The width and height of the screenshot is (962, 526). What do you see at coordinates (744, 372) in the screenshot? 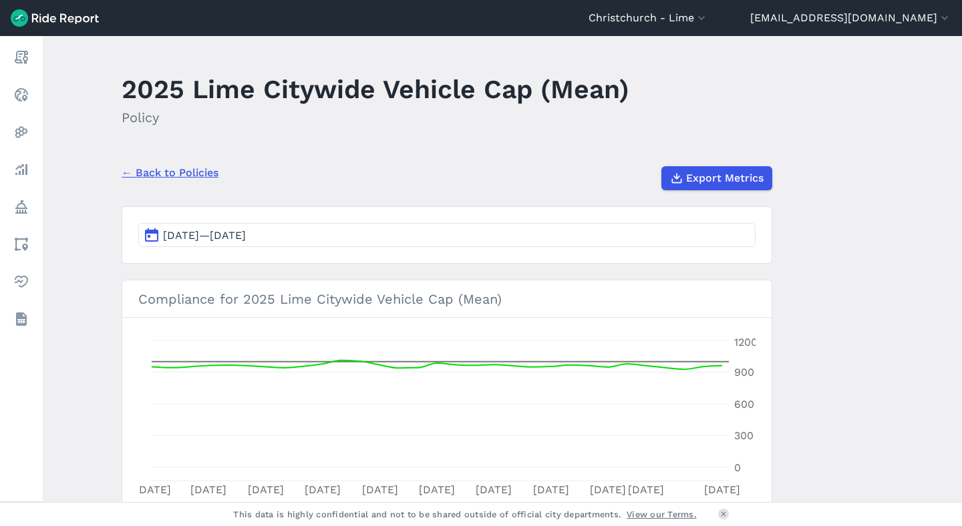
I see `tspan: 900` at bounding box center [744, 372].